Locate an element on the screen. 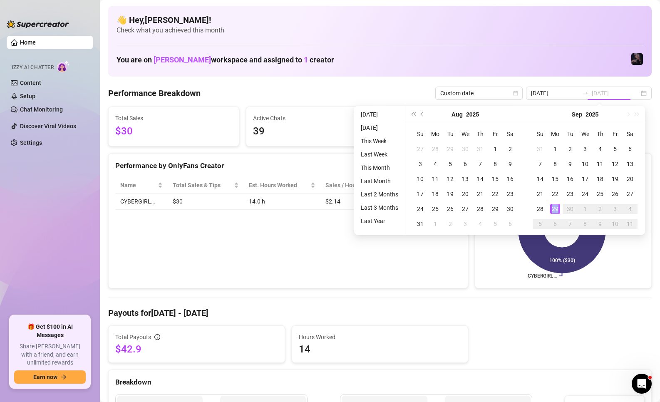 The image size is (660, 402). td: 2025-08-18 is located at coordinates (435, 194).